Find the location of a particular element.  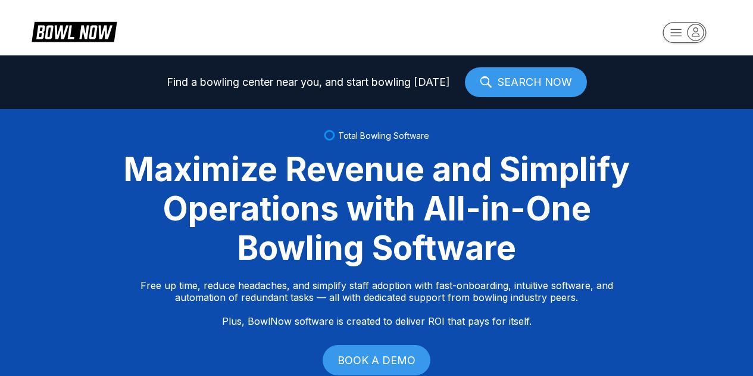

div: Maximize Revenue and Simplify Operations with All-in-One Bowling Software is located at coordinates (377, 208).